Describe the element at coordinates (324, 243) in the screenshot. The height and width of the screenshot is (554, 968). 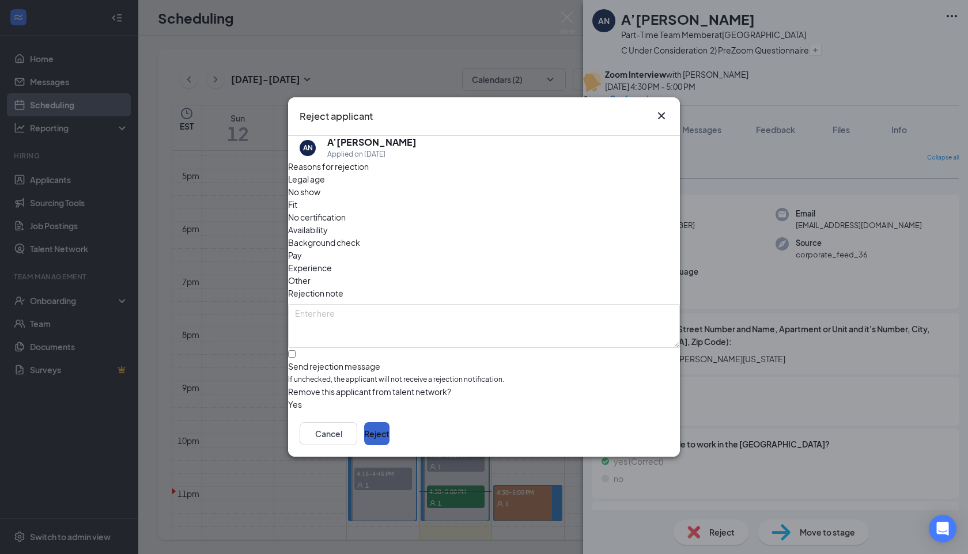
I see `span: Background check` at that location.